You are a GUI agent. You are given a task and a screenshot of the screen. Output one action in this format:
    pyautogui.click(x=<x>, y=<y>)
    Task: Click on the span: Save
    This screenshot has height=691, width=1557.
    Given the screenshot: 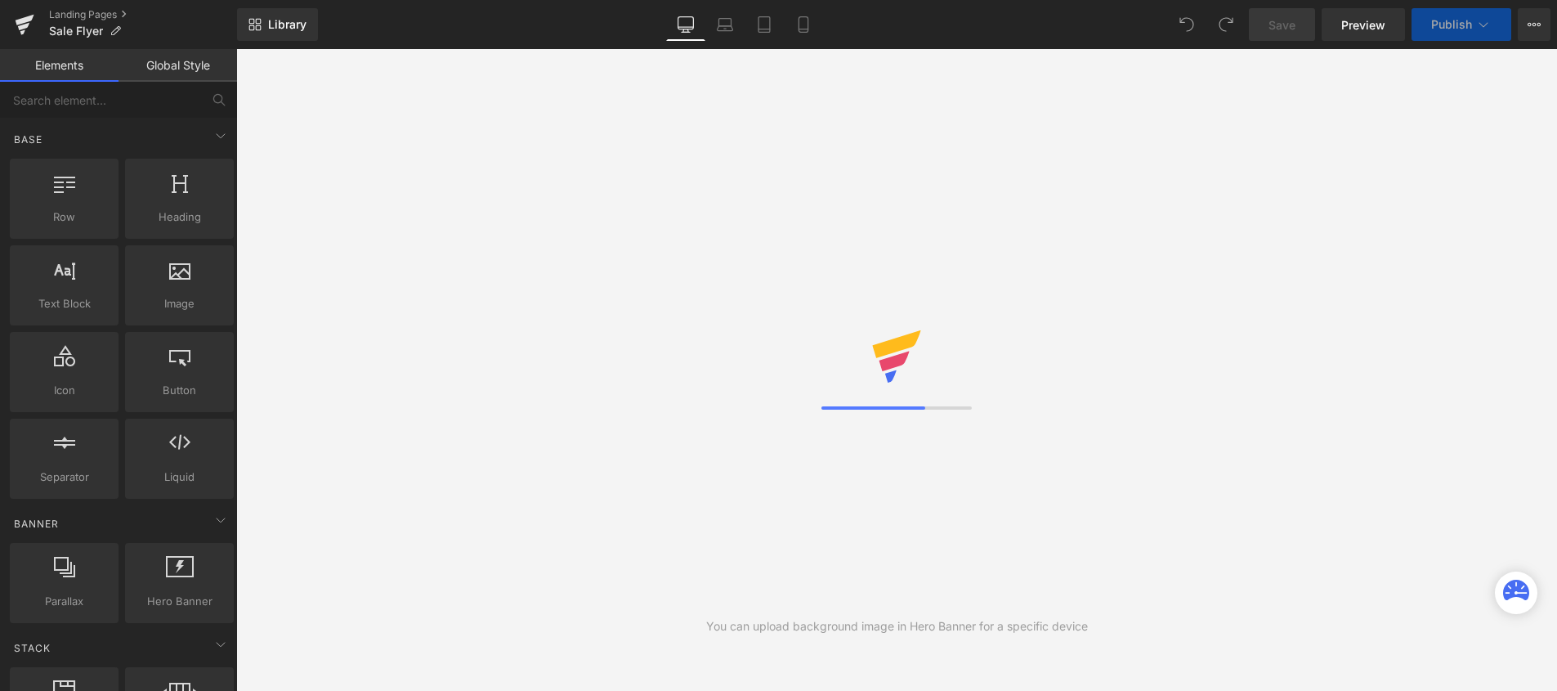 What is the action you would take?
    pyautogui.click(x=1281, y=25)
    